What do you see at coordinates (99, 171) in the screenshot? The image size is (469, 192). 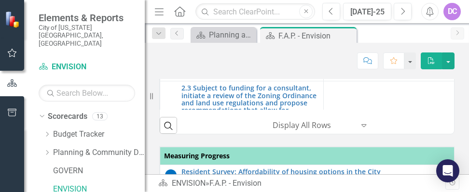 I see `a: GOVERN` at bounding box center [99, 171].